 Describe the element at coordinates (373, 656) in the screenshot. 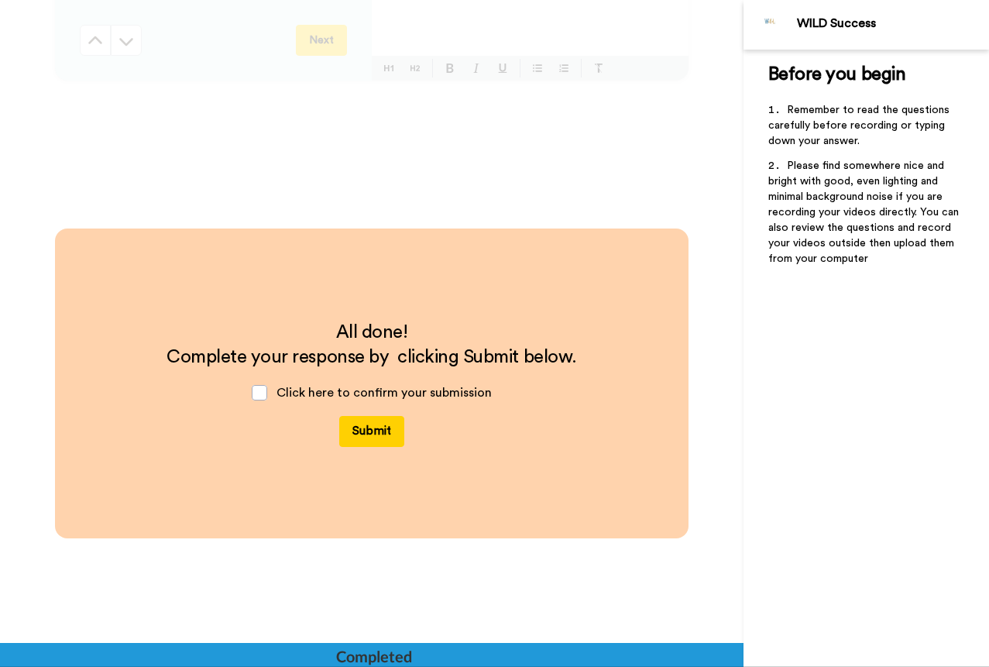

I see `div: Completed` at that location.